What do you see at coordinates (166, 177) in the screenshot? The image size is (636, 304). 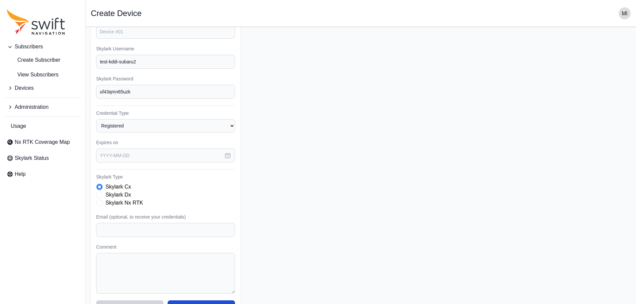 I see `label: Skylark Type` at bounding box center [166, 177].